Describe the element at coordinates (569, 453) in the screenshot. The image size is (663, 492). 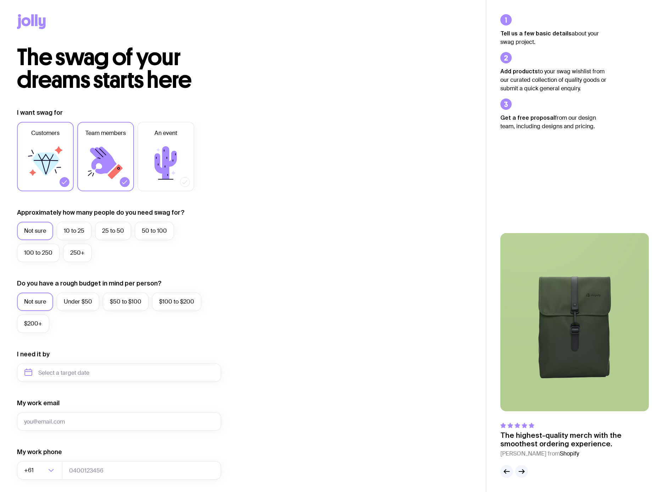
I see `span: Shopify` at that location.